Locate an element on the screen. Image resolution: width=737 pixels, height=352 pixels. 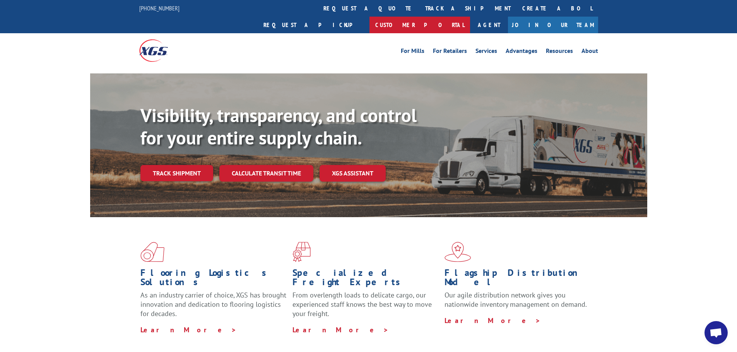
h1: Flagship Distribution Model is located at coordinates (517, 280).